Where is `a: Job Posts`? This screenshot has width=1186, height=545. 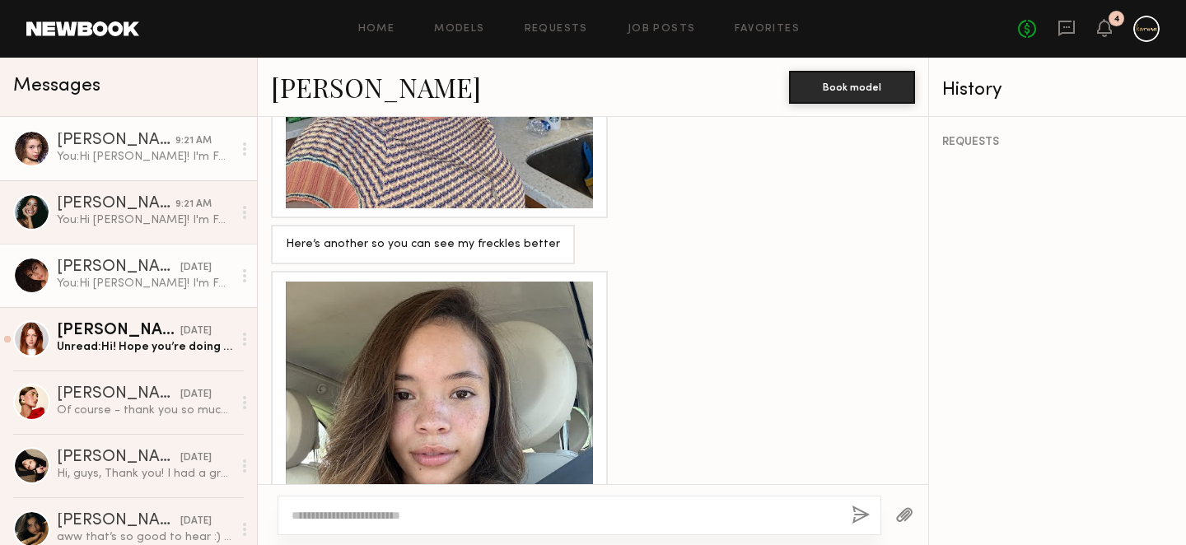
a: Job Posts is located at coordinates (661, 29).